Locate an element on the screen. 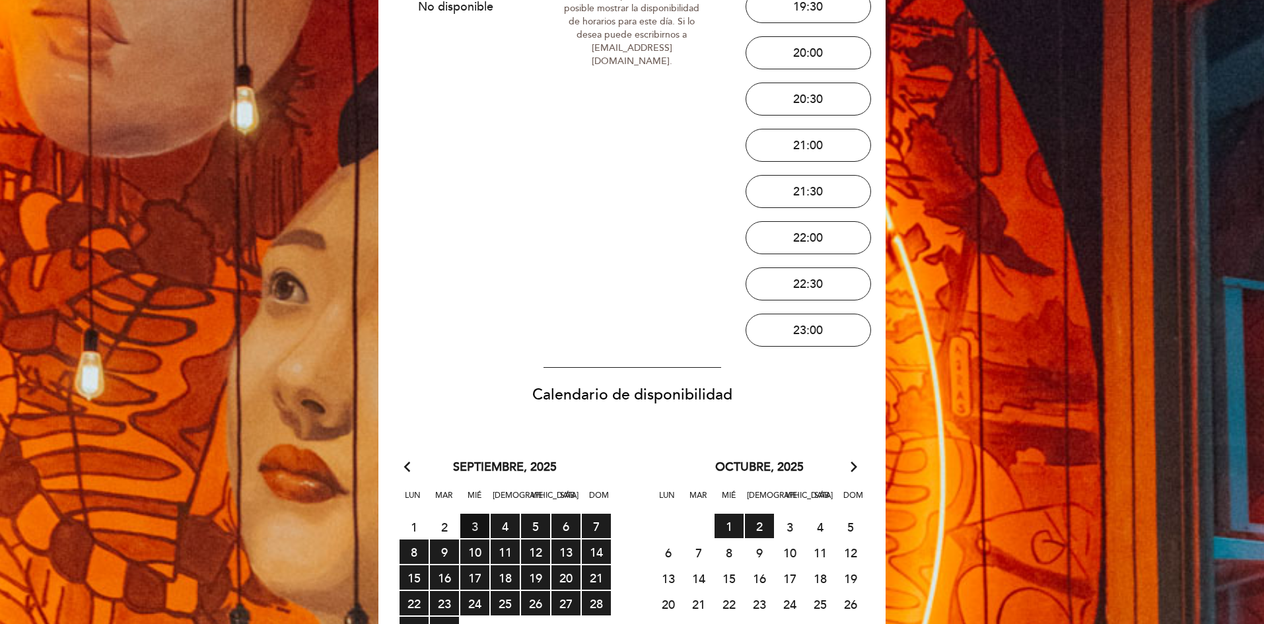  button: 23:00 is located at coordinates (808, 330).